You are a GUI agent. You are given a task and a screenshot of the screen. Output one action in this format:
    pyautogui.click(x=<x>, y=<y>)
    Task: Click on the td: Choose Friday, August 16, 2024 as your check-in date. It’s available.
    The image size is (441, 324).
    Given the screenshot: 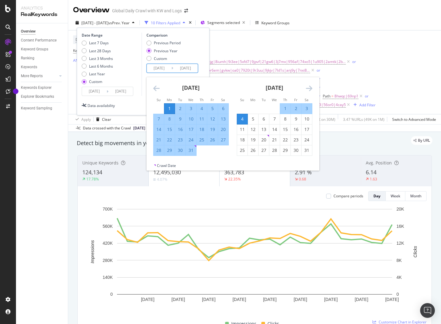 What is the action you would take?
    pyautogui.click(x=296, y=129)
    